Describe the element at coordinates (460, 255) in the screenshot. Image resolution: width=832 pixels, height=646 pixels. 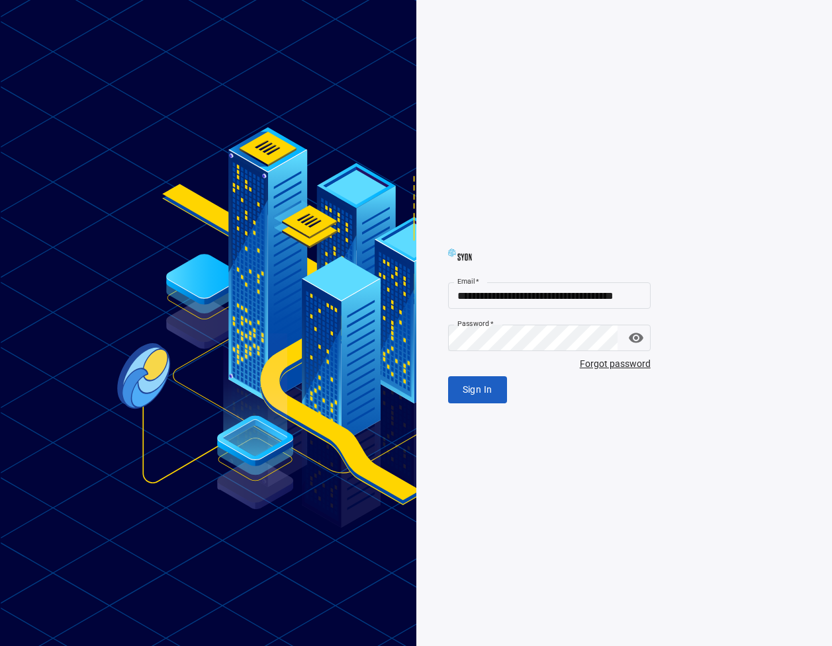
I see `img: updated-_k4QCCGx.png` at that location.